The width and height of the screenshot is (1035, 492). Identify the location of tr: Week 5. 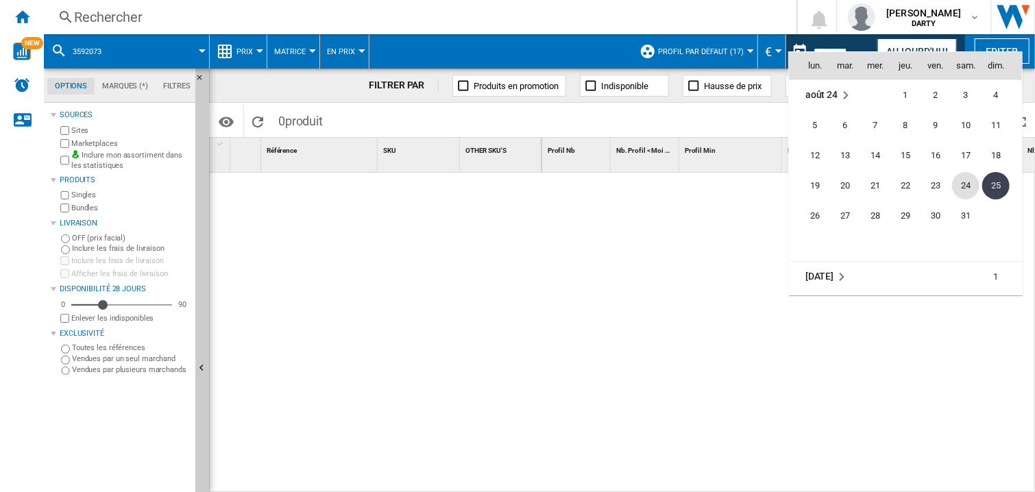
(905, 216).